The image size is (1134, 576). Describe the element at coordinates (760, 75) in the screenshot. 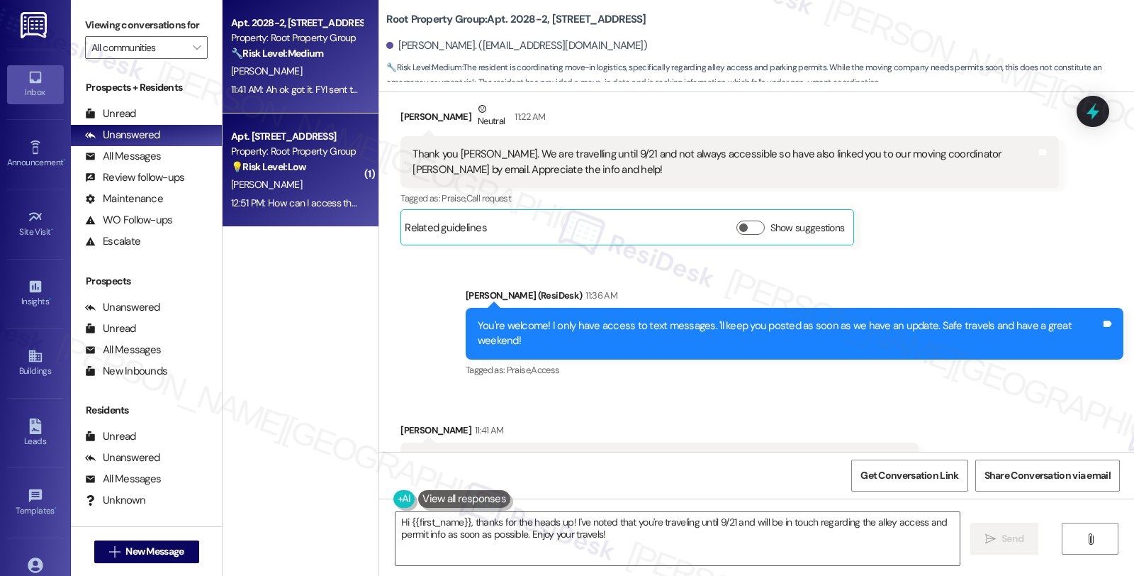

I see `span: : The resident is coordinating move-in logistics, specifically regarding alley access and parking...` at that location.